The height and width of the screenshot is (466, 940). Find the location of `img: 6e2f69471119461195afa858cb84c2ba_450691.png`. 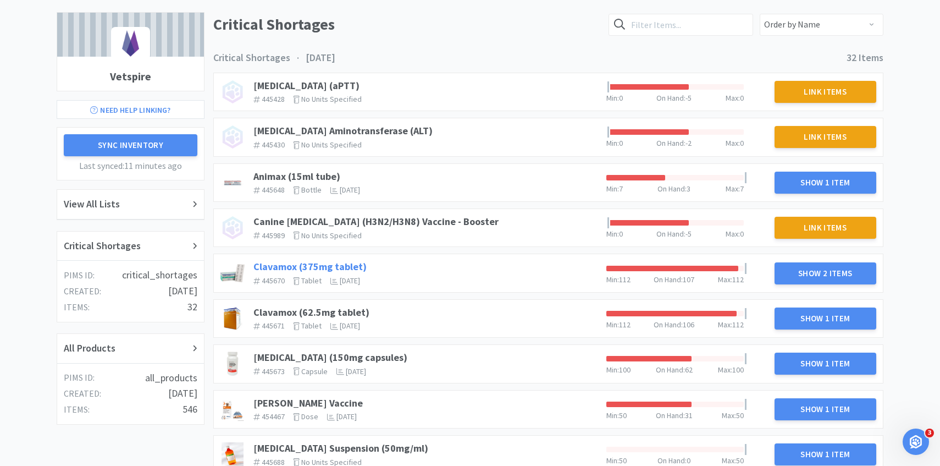

img: 6e2f69471119461195afa858cb84c2ba_450691.png is located at coordinates (233, 409).